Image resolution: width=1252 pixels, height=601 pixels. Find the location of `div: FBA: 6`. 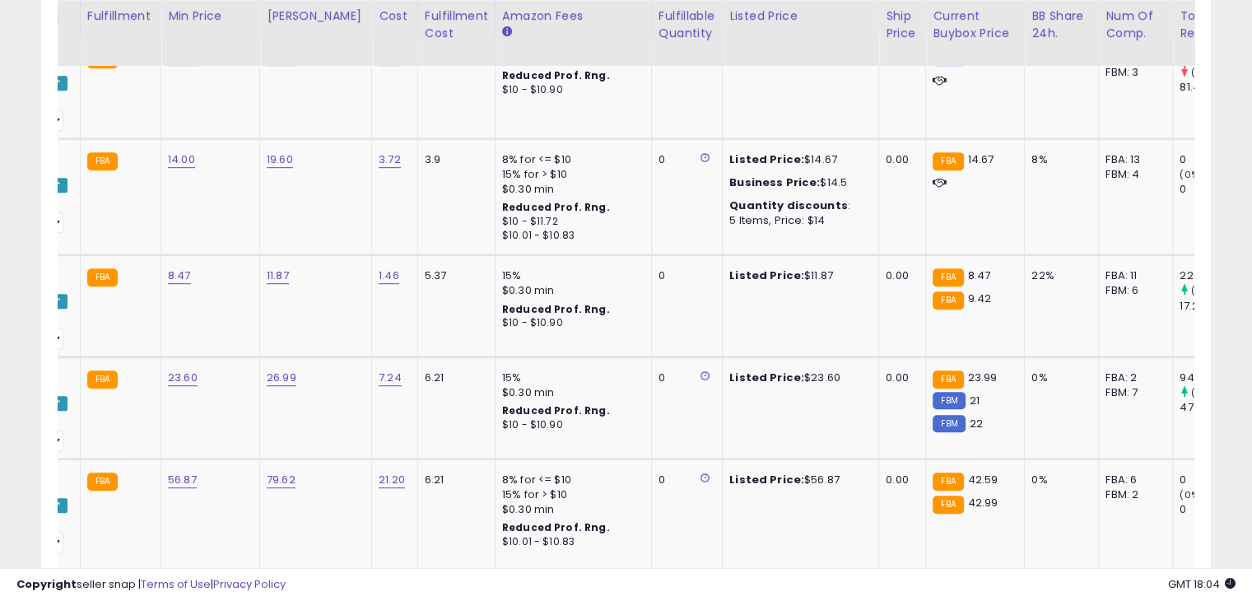

div: FBA: 6 is located at coordinates (1132, 480).